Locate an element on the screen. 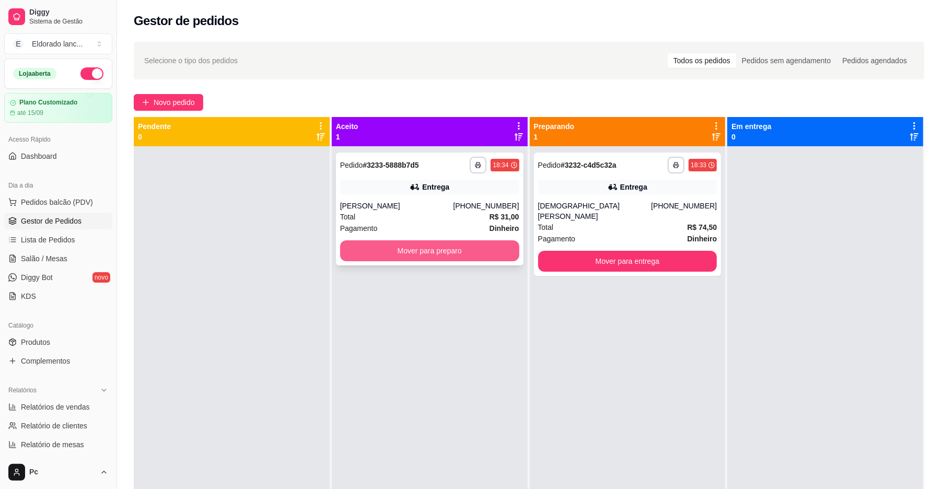 The height and width of the screenshot is (489, 941). span: Sistema de Gestão is located at coordinates (68, 21).